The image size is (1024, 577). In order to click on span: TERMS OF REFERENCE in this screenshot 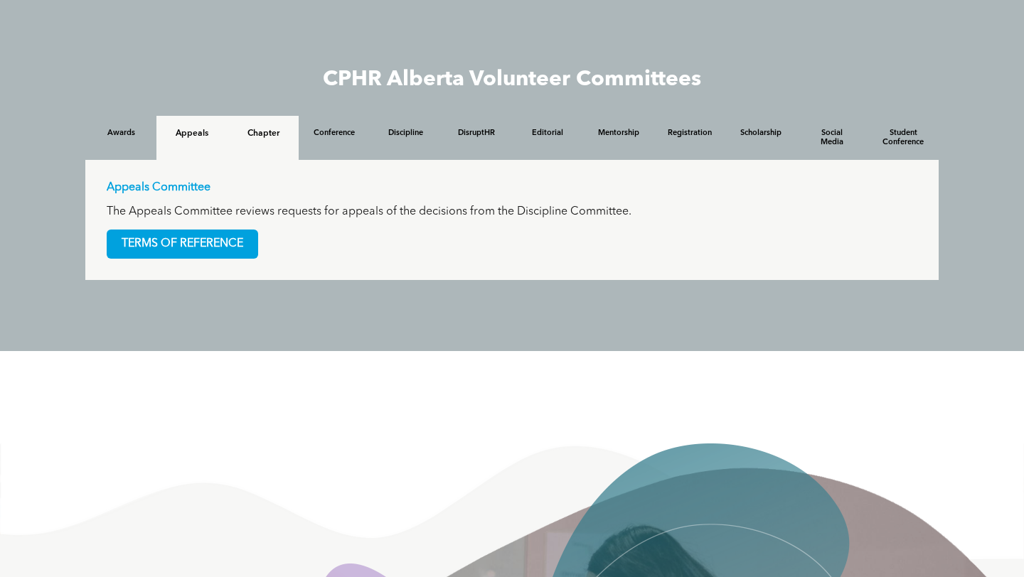, I will do `click(182, 244)`.